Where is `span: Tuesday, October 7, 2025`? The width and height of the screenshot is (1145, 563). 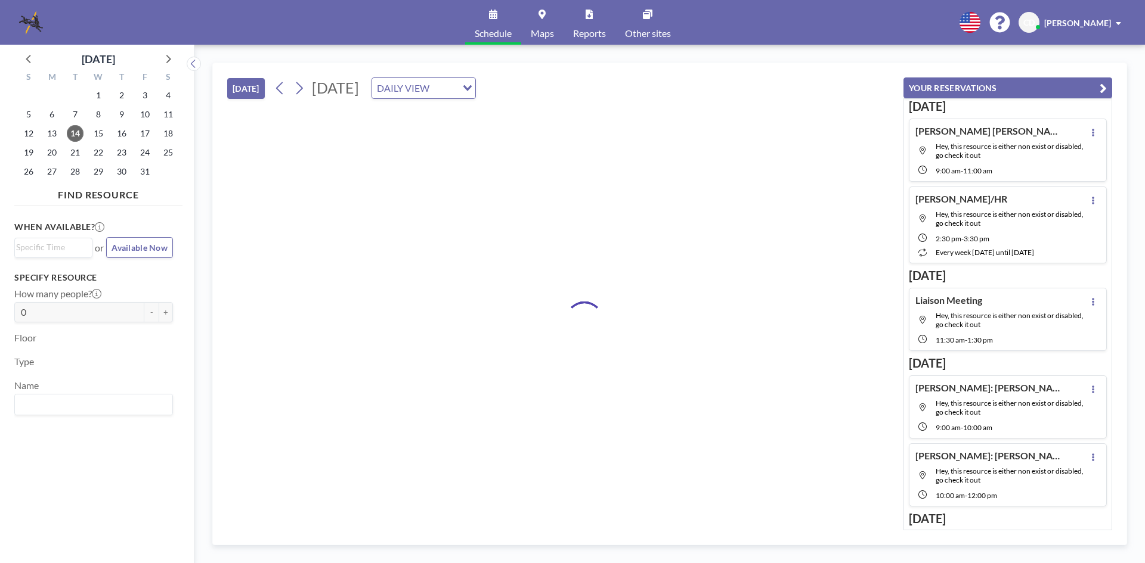
span: Tuesday, October 7, 2025 is located at coordinates (75, 114).